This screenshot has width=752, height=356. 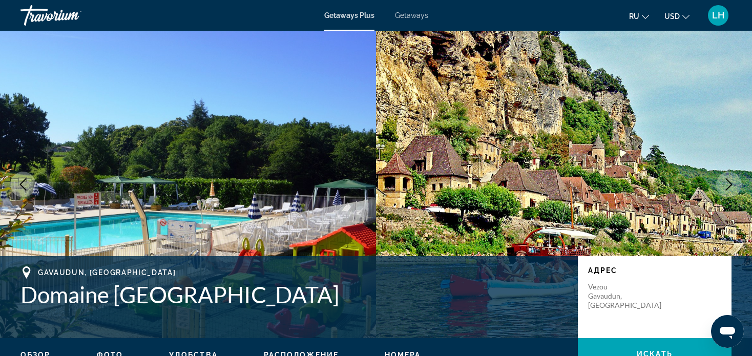 I want to click on button: Change currency, so click(x=677, y=16).